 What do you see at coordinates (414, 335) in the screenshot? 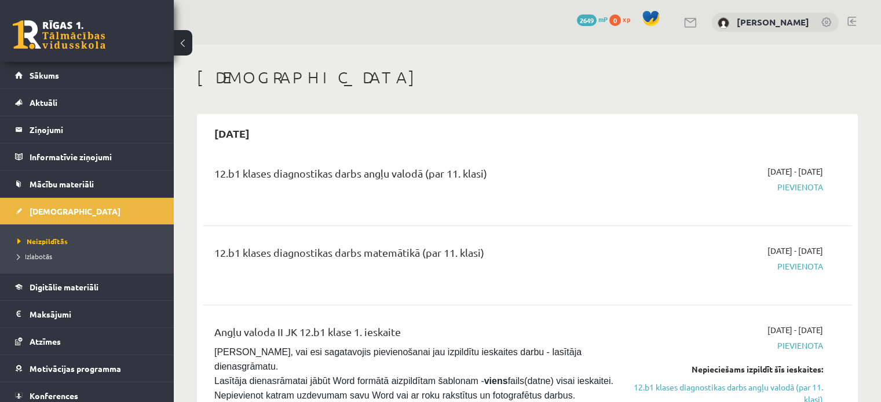
I see `div: Angļu valoda II JK 12.b1 klase 1. ieskaite` at bounding box center [414, 335].